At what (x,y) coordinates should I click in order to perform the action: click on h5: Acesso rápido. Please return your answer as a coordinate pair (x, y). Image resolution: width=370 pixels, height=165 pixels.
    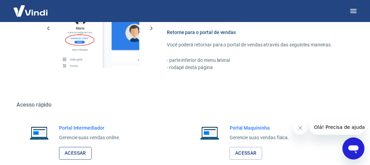
    Looking at the image, I should click on (185, 105).